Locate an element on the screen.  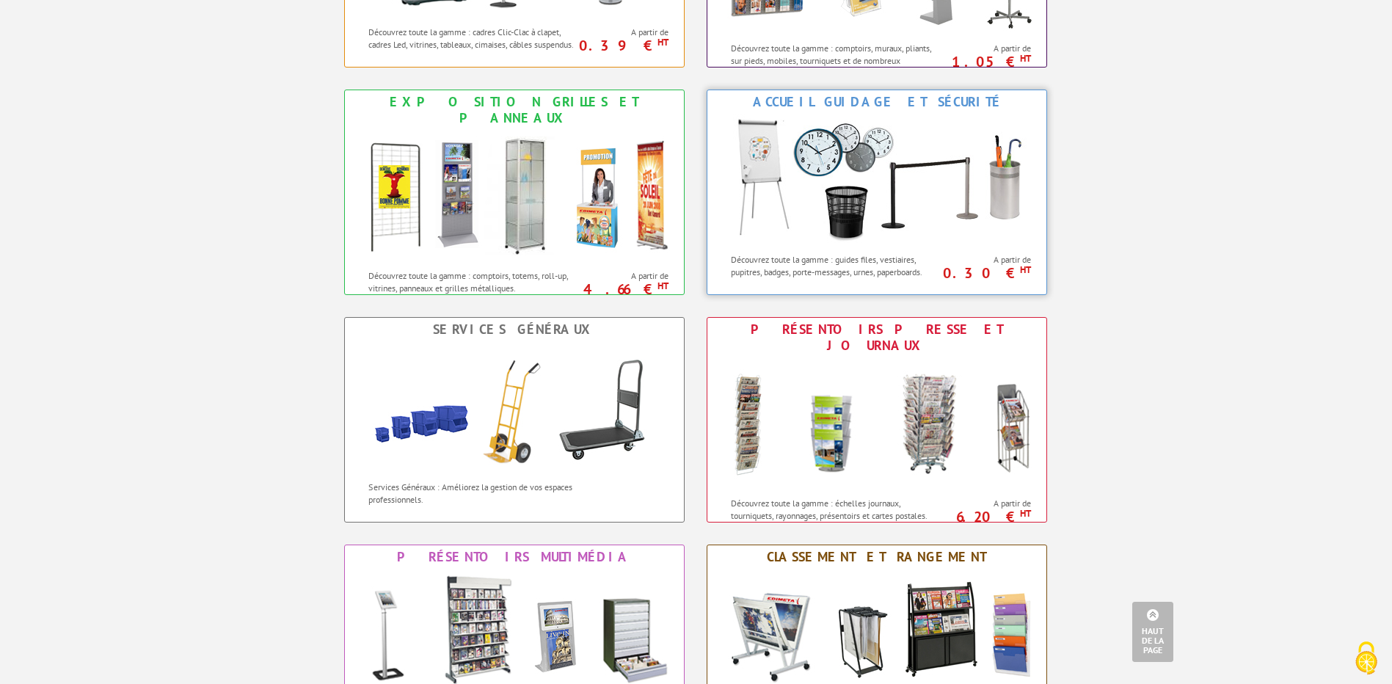
p: 0.39 € is located at coordinates (622, 45).